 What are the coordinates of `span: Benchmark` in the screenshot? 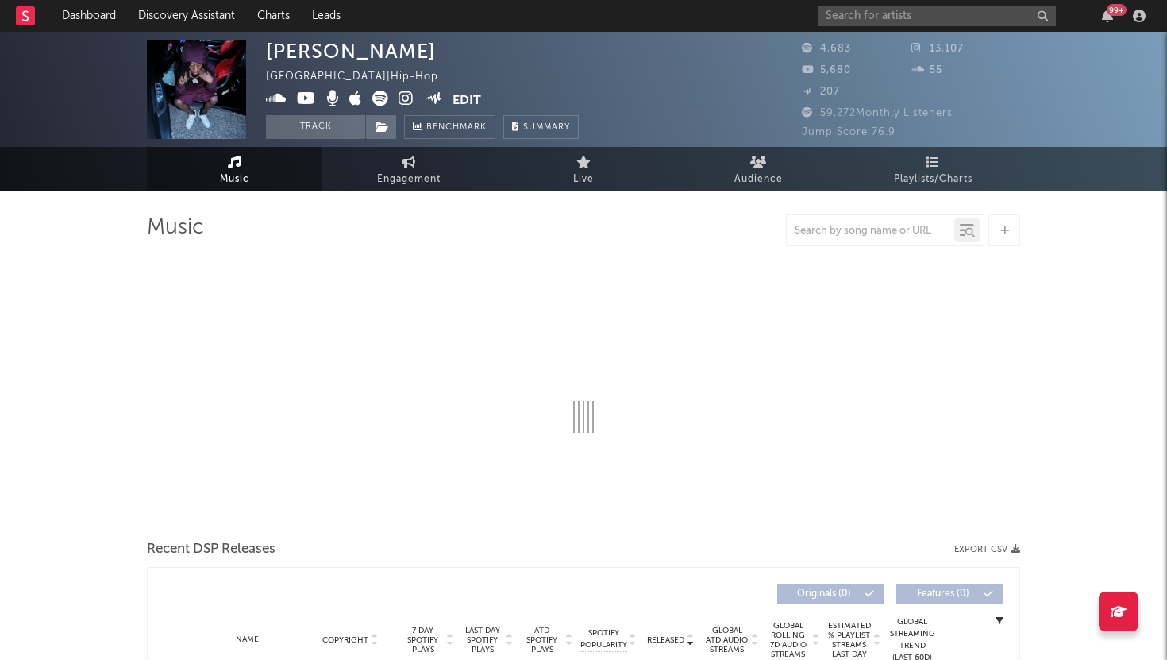 It's located at (457, 128).